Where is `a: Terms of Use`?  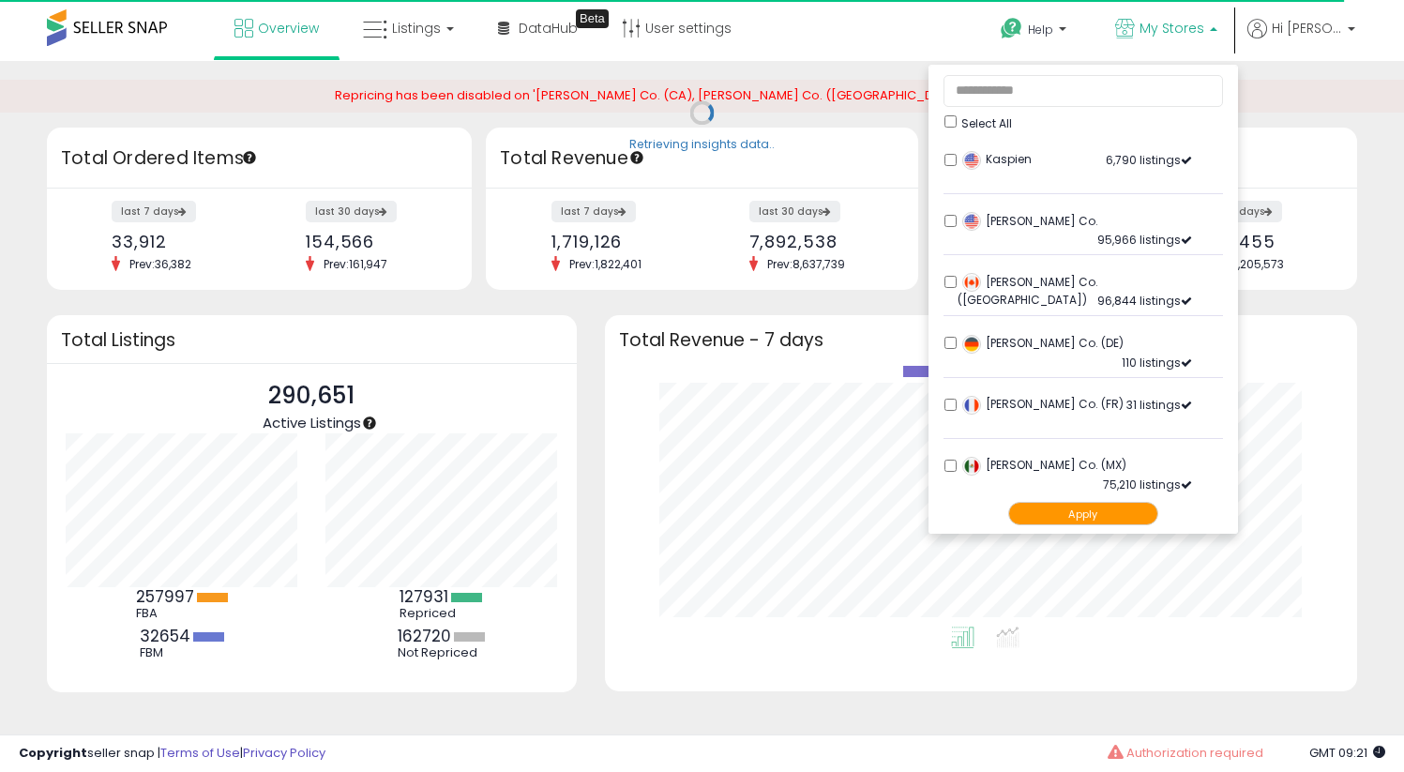
a: Terms of Use is located at coordinates (200, 752).